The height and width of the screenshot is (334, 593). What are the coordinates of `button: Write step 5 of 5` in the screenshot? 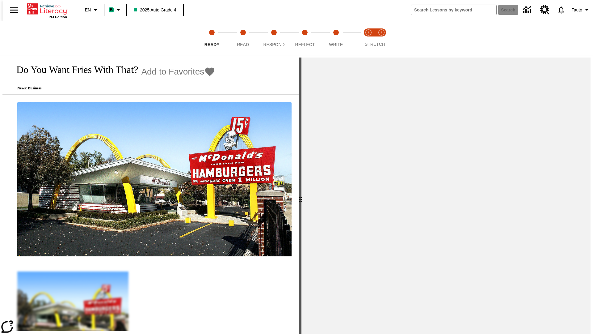 It's located at (336, 38).